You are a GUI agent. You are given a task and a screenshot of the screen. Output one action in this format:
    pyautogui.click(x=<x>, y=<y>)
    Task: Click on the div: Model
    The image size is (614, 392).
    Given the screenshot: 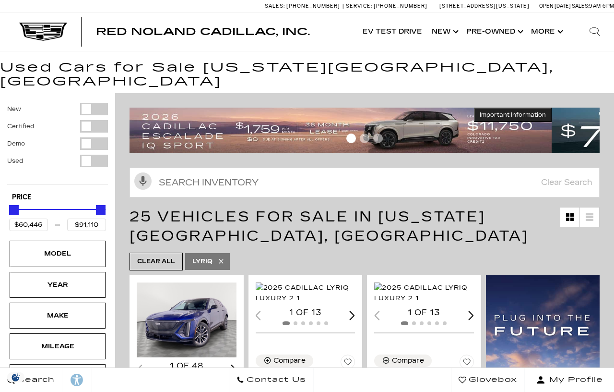 What is the action you would take?
    pyautogui.click(x=58, y=253)
    